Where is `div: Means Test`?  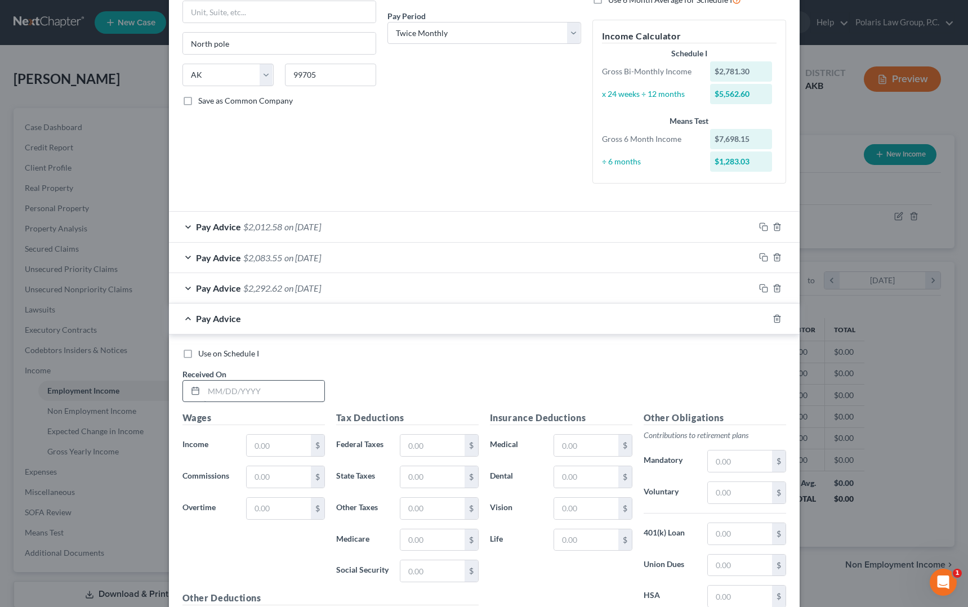 div: Means Test is located at coordinates (689, 121).